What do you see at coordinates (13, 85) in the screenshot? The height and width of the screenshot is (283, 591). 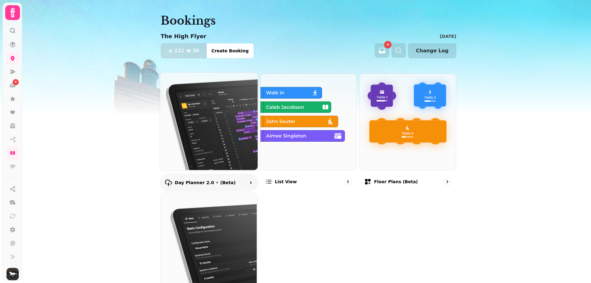 I see `a: 4` at bounding box center [13, 85].